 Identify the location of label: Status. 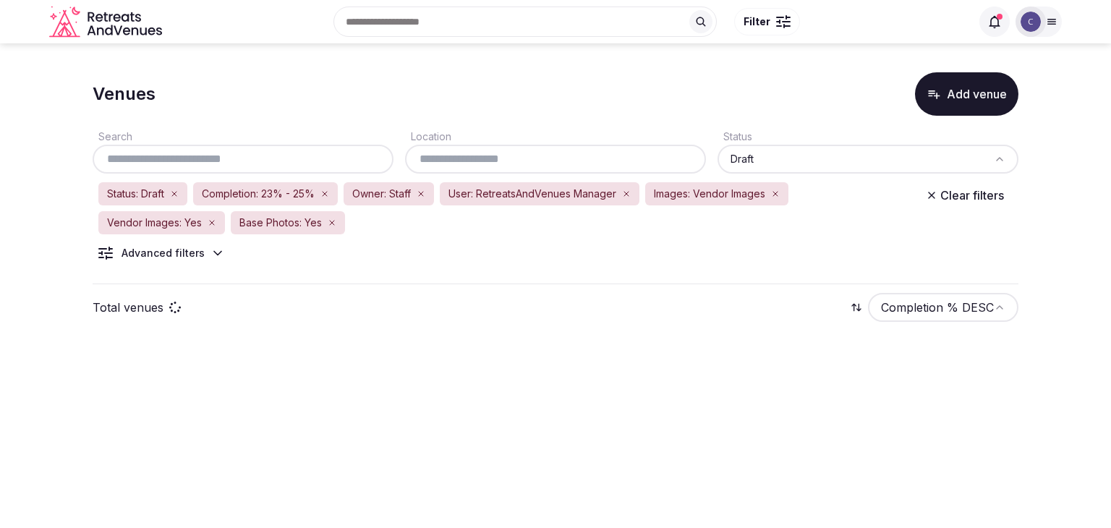
(735, 136).